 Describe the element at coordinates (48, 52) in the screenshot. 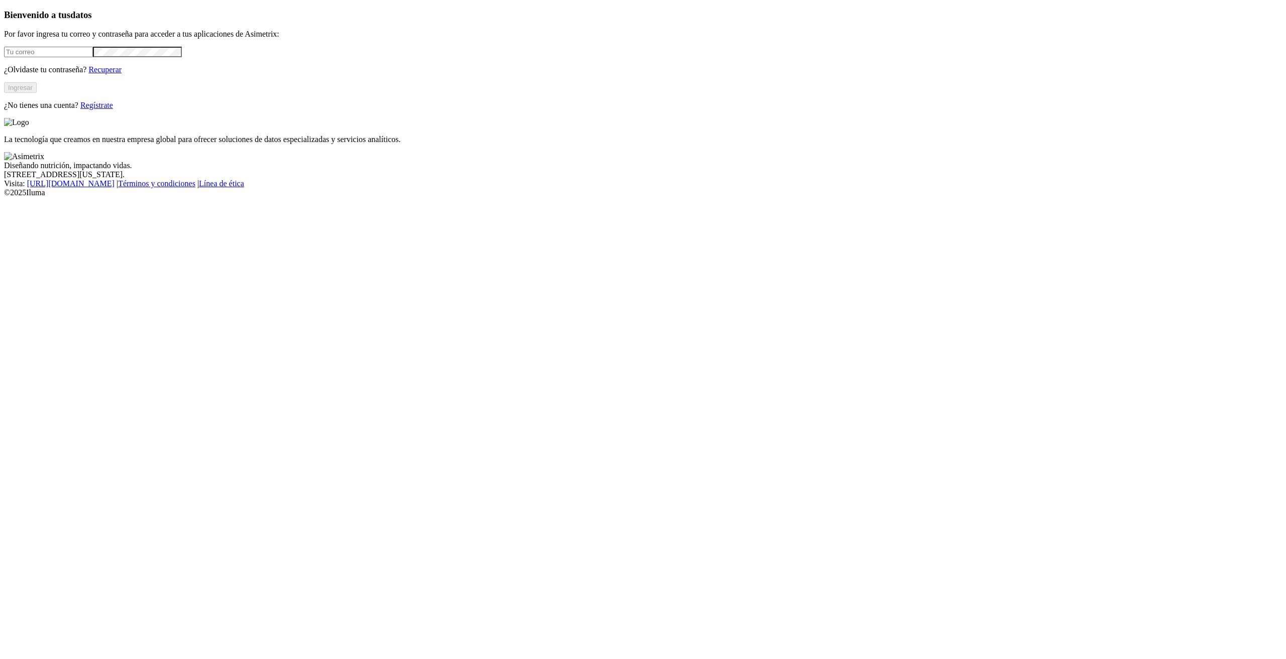

I see `input: Tu correo` at that location.